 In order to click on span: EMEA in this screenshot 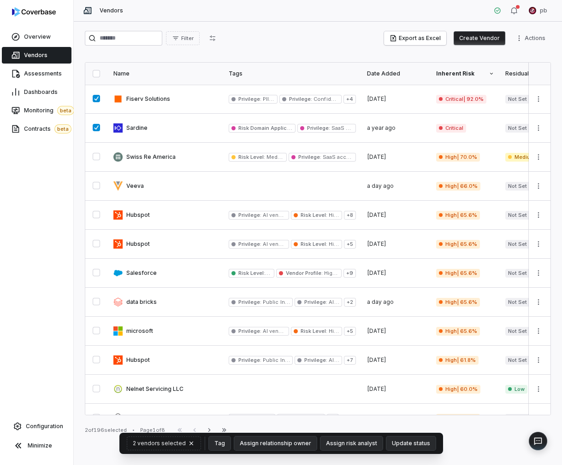, I will do `click(314, 418)`.